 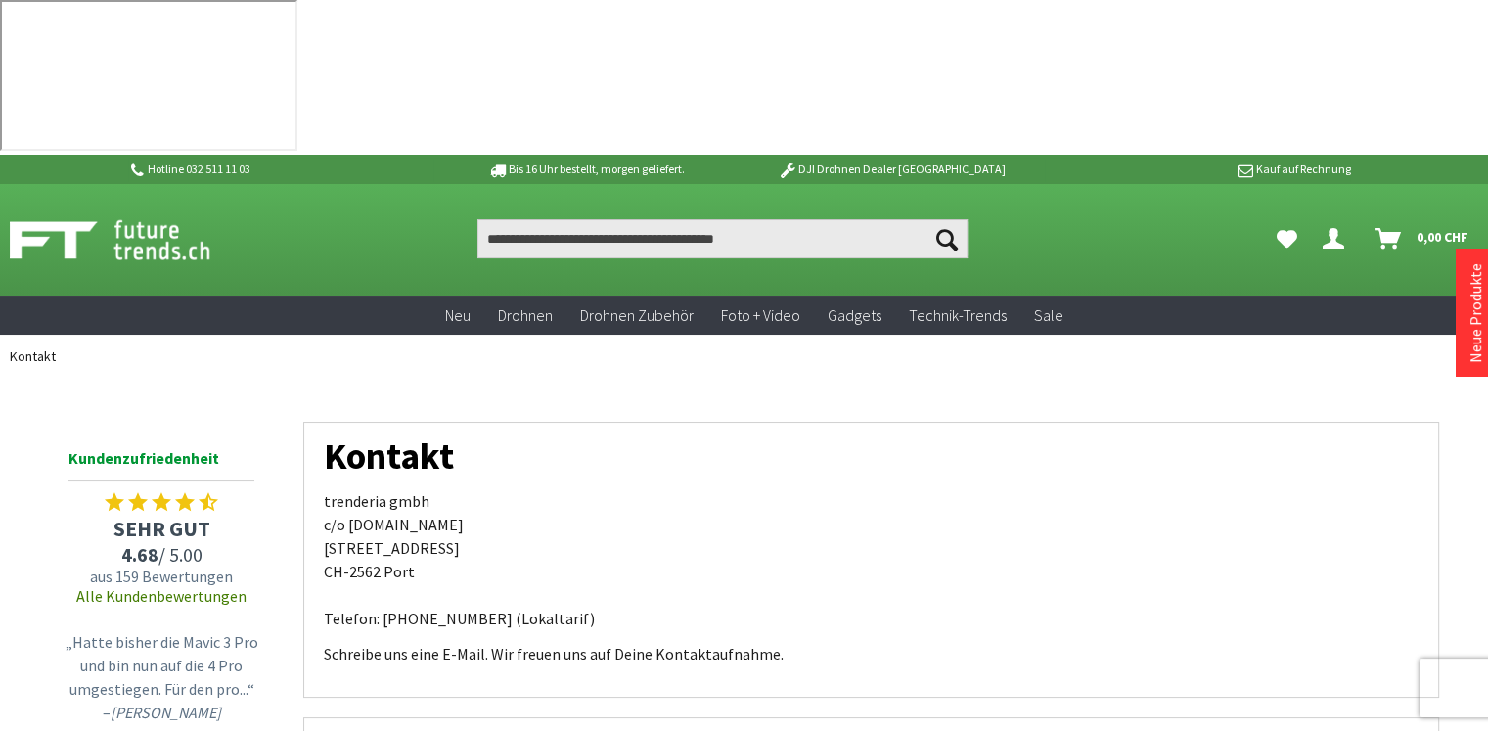 What do you see at coordinates (854, 315) in the screenshot?
I see `span: Gadgets` at bounding box center [854, 315].